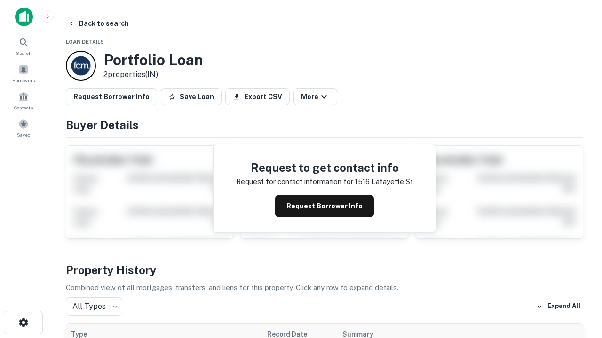 The height and width of the screenshot is (338, 602). Describe the element at coordinates (24, 73) in the screenshot. I see `div: Borrowers` at that location.